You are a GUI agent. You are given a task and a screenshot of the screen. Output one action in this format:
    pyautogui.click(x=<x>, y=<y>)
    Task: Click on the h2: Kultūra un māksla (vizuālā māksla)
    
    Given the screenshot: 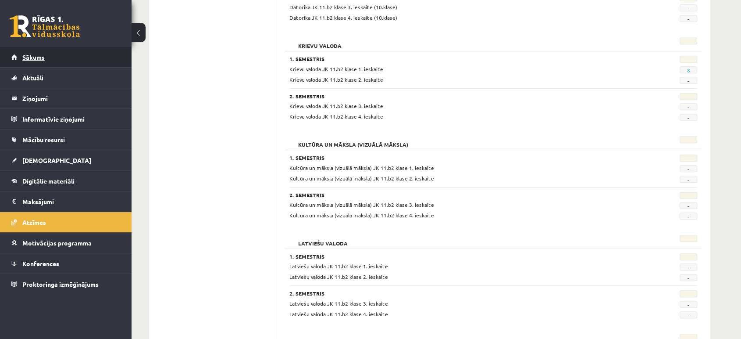 What is the action you would take?
    pyautogui.click(x=353, y=140)
    